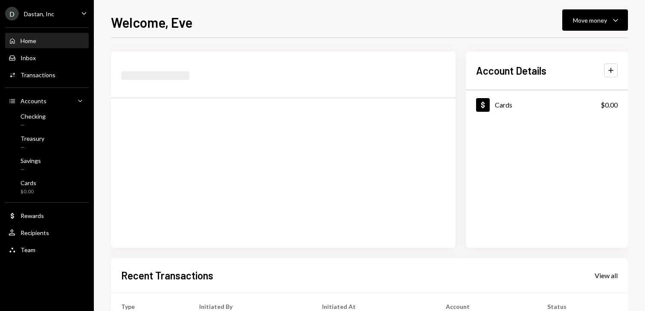  I want to click on a: Accounts, so click(47, 101).